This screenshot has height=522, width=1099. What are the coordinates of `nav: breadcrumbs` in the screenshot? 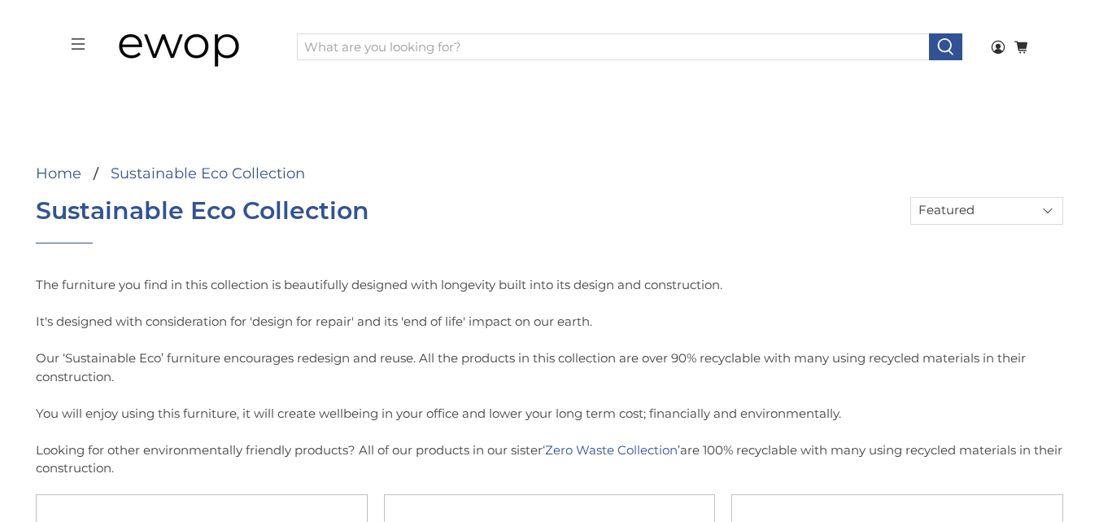 It's located at (236, 173).